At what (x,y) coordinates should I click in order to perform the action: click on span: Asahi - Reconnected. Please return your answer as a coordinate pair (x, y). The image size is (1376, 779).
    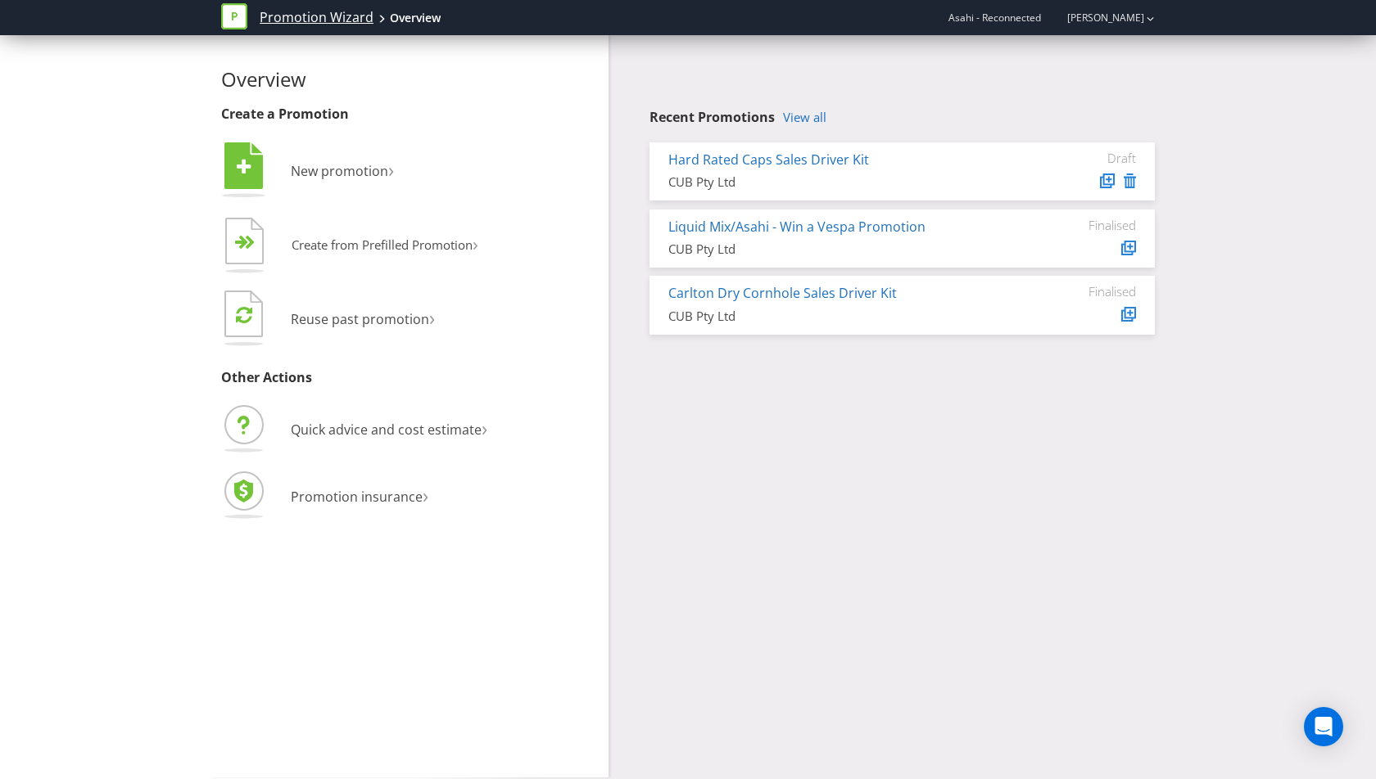
    Looking at the image, I should click on (994, 17).